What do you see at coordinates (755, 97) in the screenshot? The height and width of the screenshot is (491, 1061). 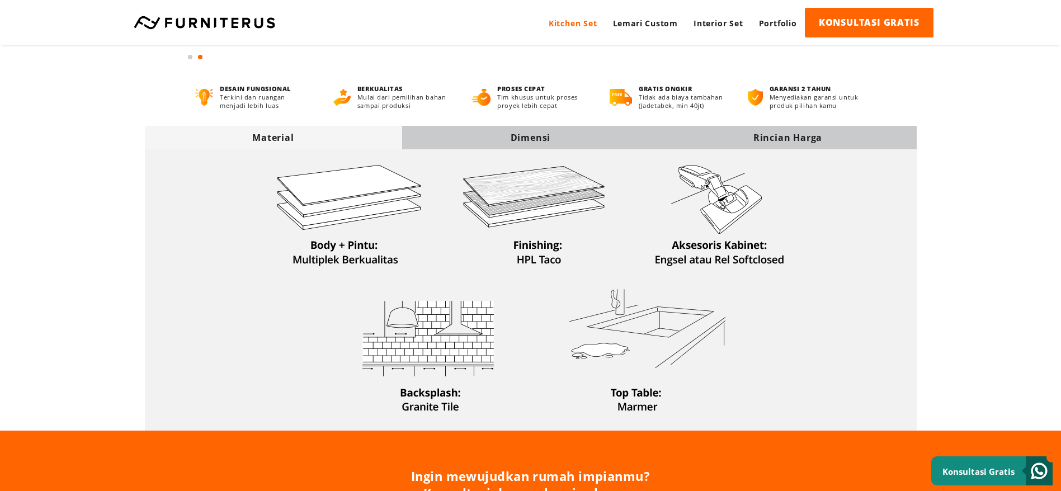 I see `img: bergaransi.png` at bounding box center [755, 97].